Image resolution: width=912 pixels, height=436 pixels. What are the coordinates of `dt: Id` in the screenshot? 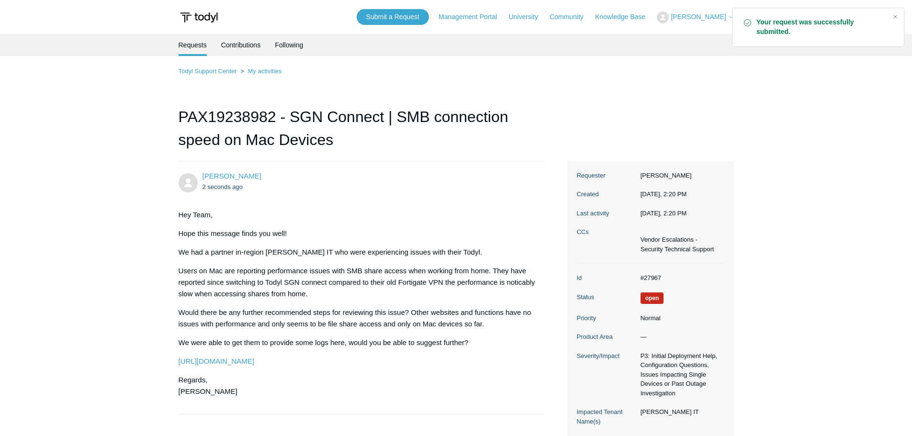 It's located at (606, 278).